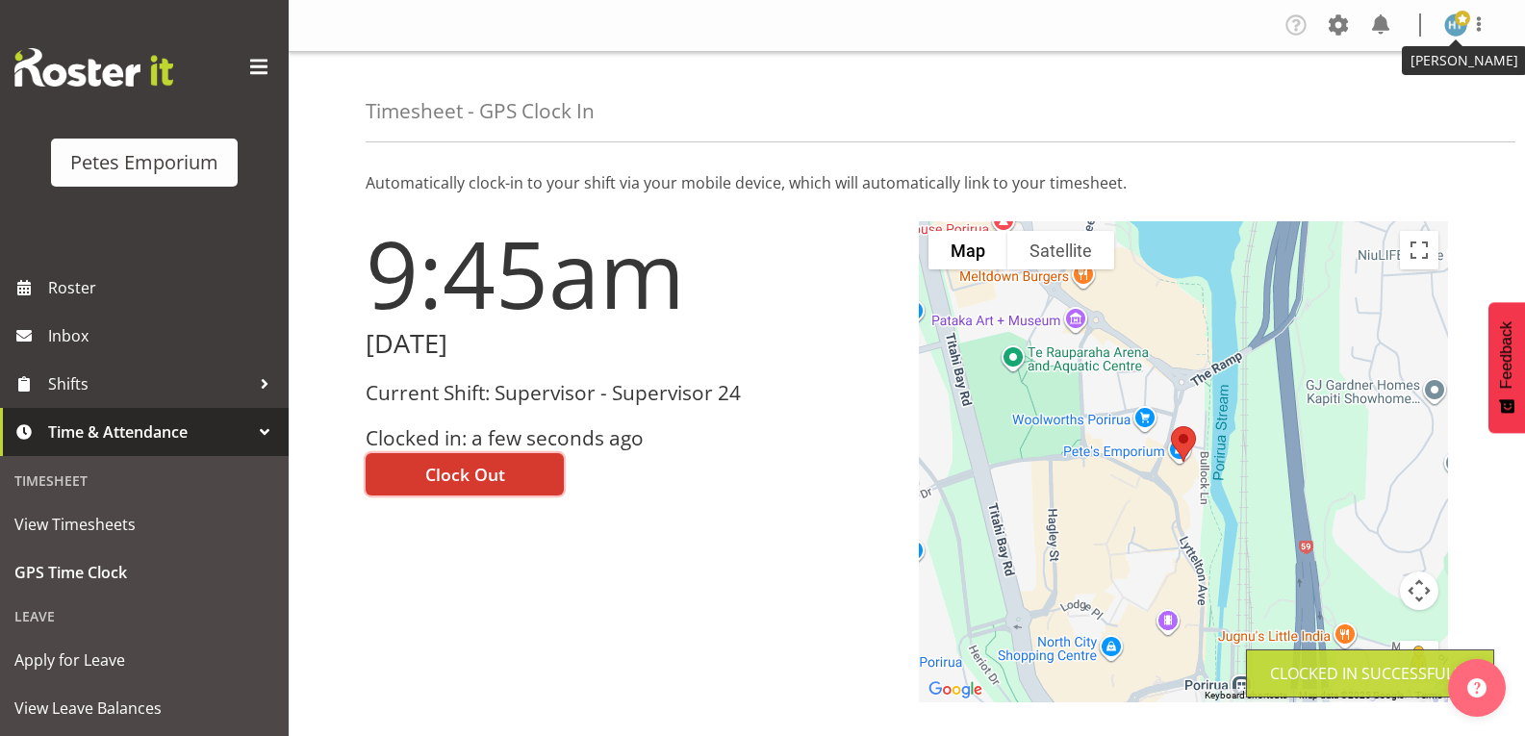  What do you see at coordinates (144, 480) in the screenshot?
I see `div: Timesheet` at bounding box center [144, 480].